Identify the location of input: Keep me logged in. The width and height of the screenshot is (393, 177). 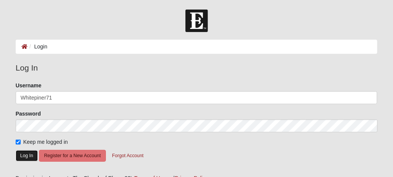
(18, 142).